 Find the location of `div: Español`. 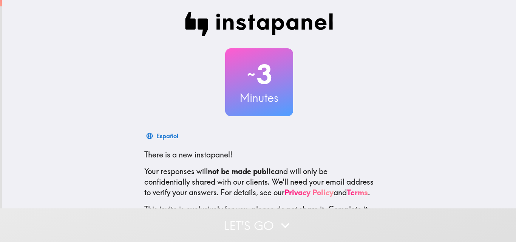

div: Español is located at coordinates (167, 136).